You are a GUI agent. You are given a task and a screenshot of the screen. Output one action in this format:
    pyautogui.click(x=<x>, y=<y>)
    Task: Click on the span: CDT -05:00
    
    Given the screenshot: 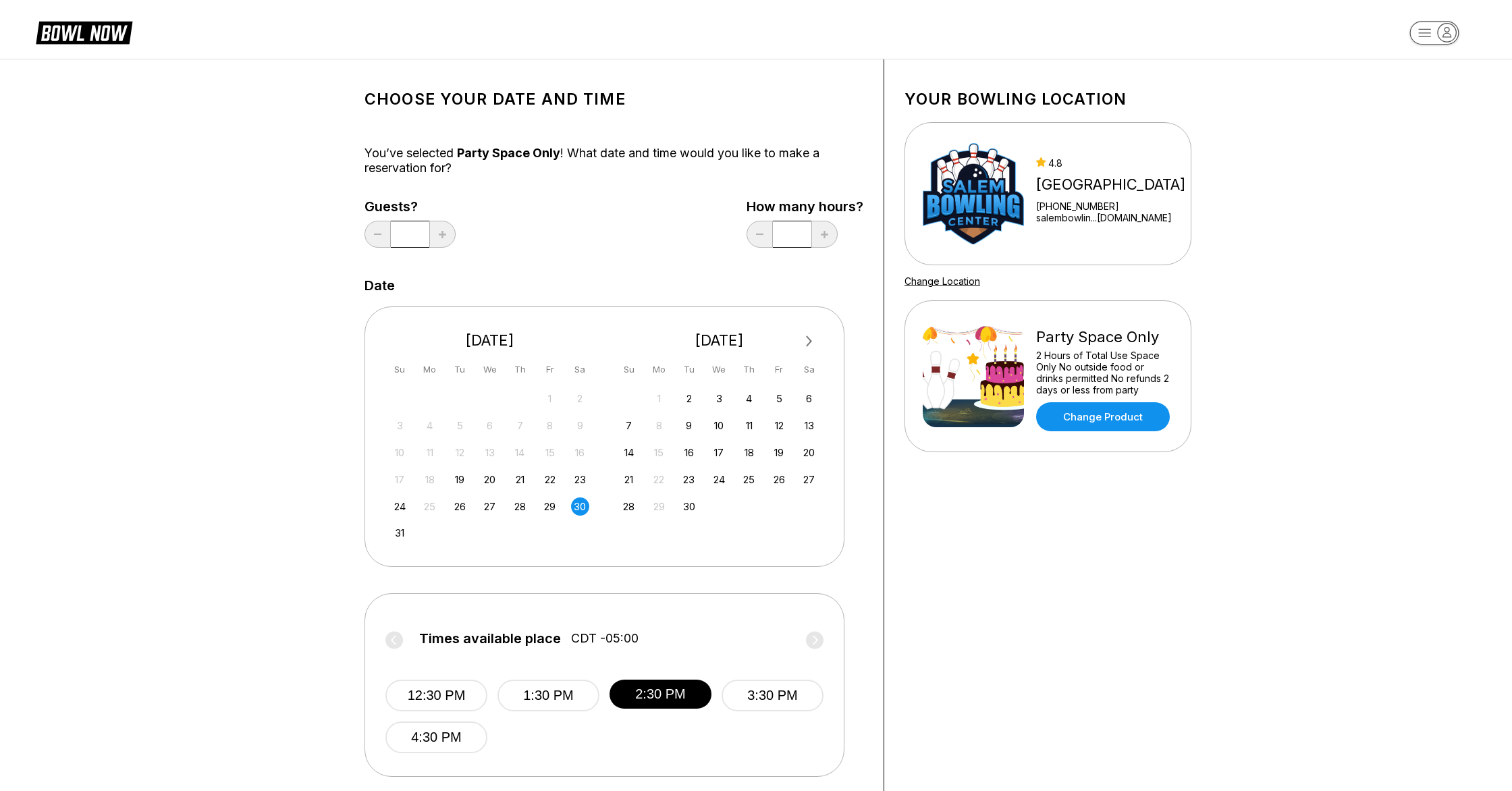 What is the action you would take?
    pyautogui.click(x=605, y=639)
    